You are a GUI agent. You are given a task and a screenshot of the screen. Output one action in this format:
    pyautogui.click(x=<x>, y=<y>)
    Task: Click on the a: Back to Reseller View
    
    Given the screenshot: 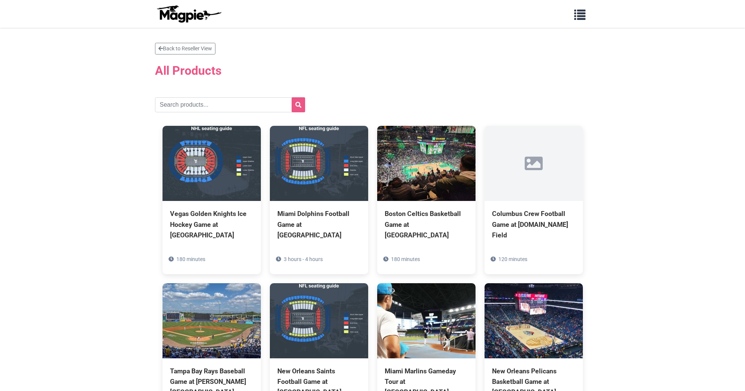 What is the action you would take?
    pyautogui.click(x=185, y=48)
    